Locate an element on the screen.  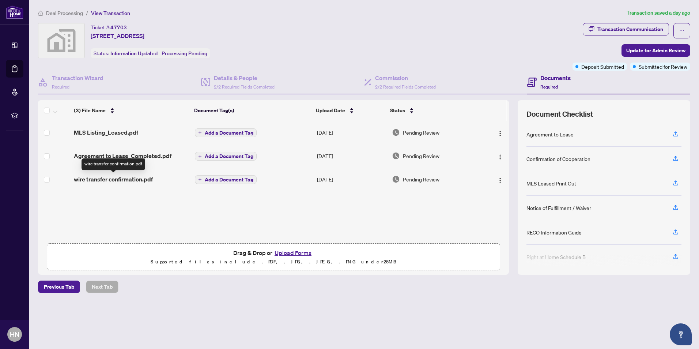
span: (3) File Name is located at coordinates (90, 110).